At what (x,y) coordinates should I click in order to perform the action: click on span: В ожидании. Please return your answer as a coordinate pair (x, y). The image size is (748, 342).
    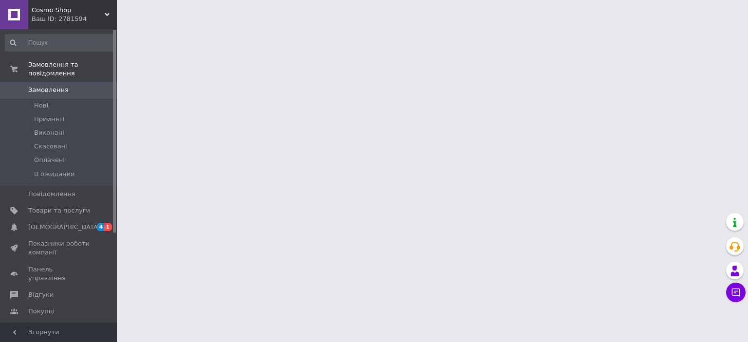
    Looking at the image, I should click on (55, 174).